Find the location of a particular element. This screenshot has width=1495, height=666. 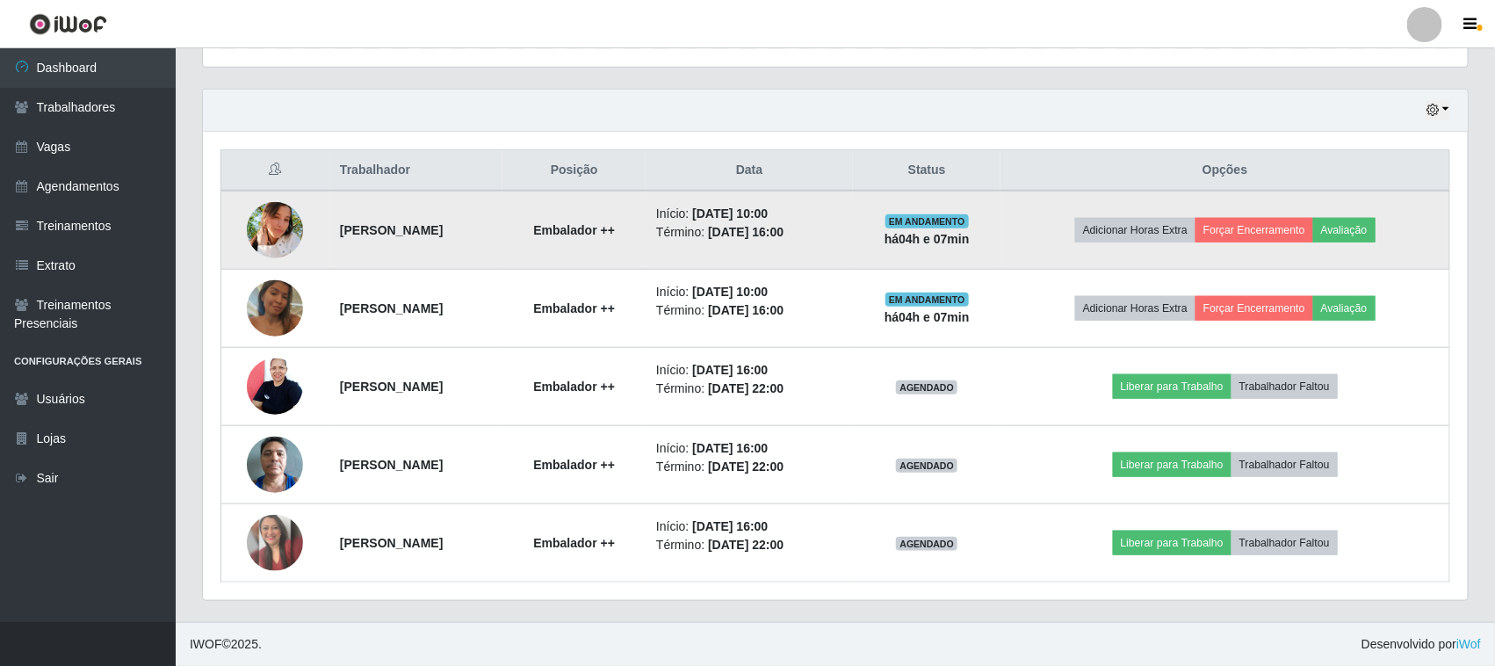

a: iWof is located at coordinates (1468, 644).